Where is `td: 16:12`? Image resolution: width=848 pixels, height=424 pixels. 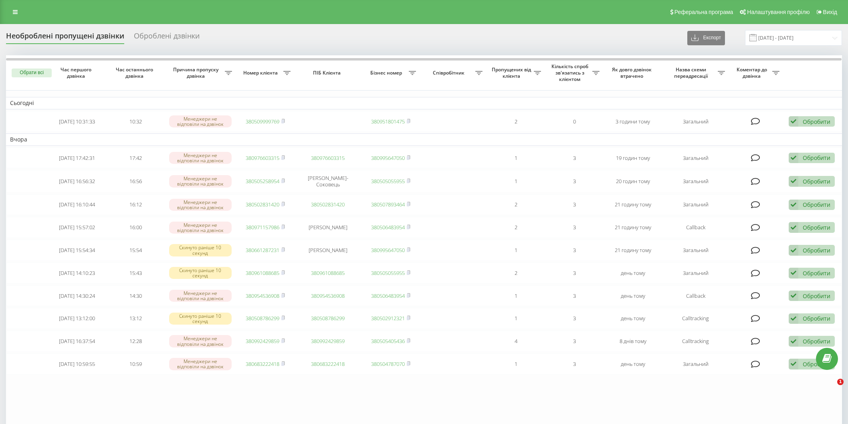
td: 16:12 is located at coordinates (135, 205).